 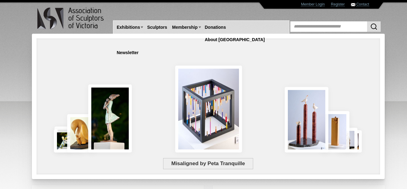 I want to click on a: Newsletter, so click(x=128, y=53).